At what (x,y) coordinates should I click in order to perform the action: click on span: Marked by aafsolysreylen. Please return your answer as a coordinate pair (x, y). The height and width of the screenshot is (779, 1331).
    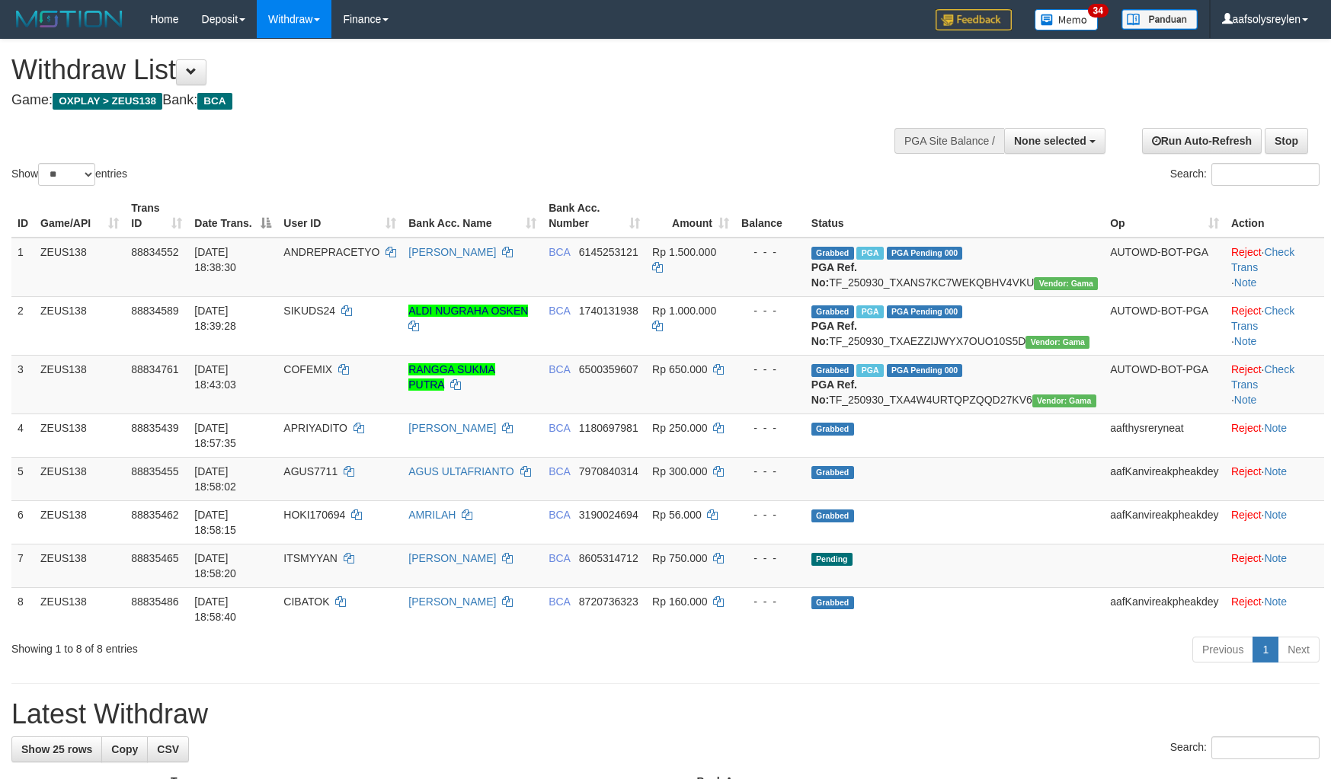
    Looking at the image, I should click on (869, 253).